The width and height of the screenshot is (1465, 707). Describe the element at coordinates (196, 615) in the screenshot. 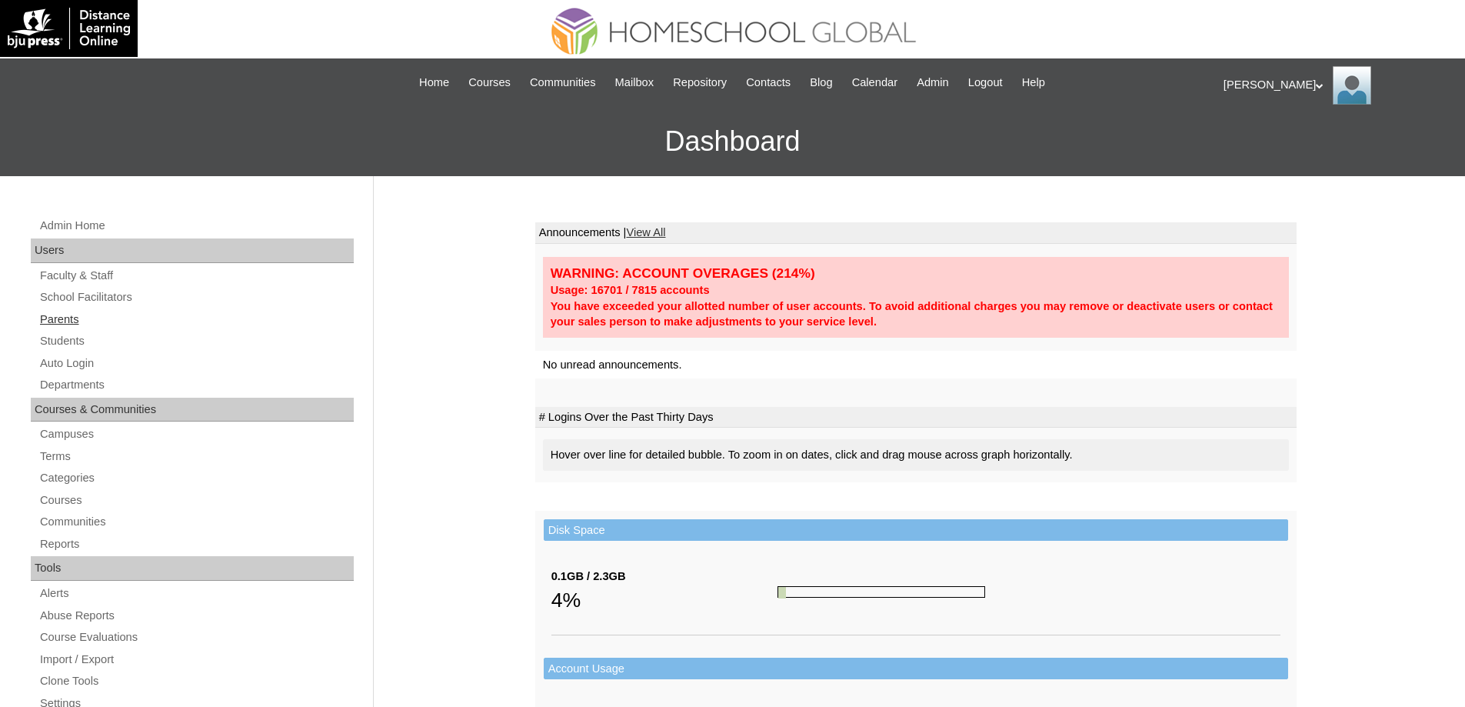

I see `a: Abuse Reports` at that location.